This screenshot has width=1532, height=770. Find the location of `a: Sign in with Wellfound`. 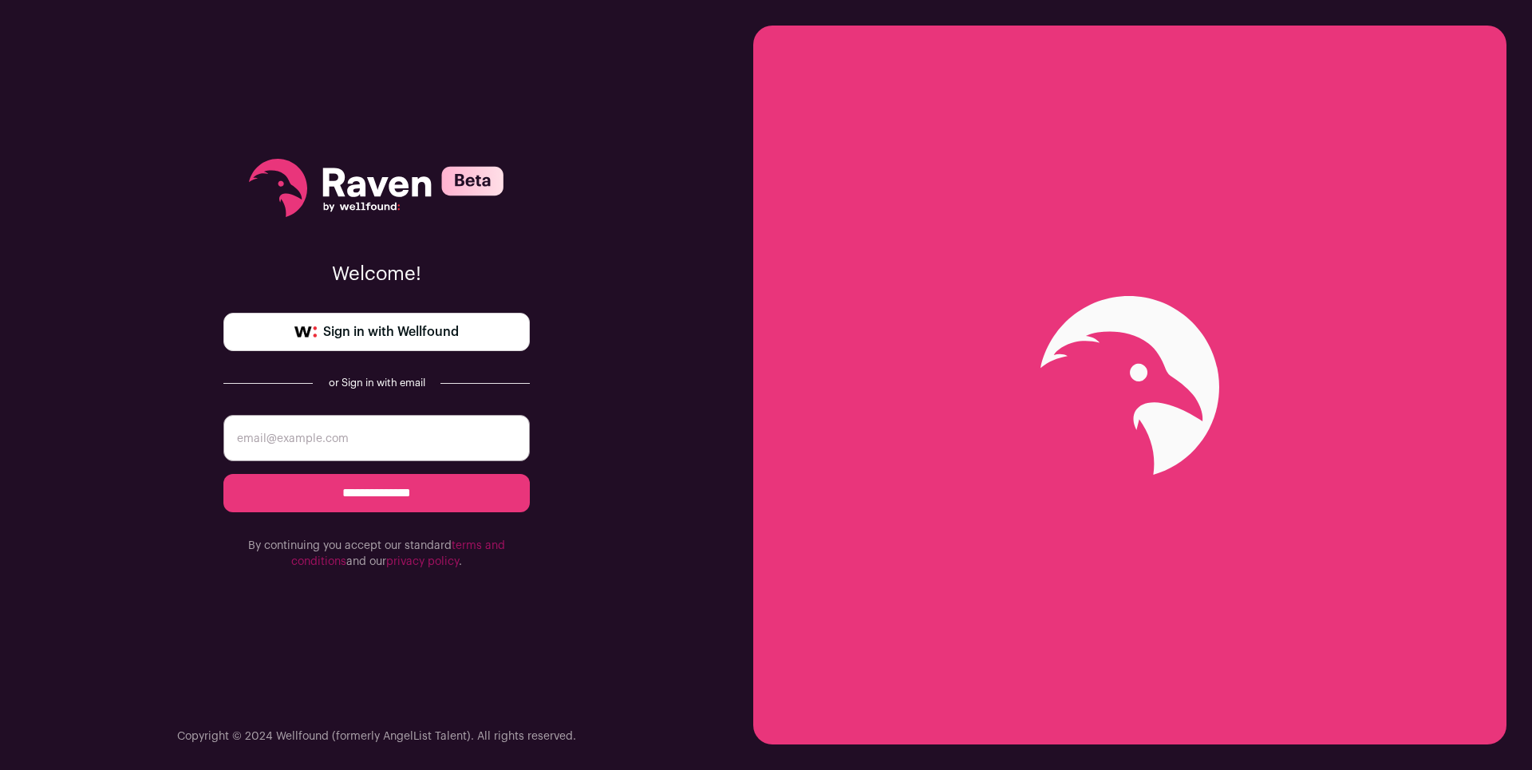

a: Sign in with Wellfound is located at coordinates (377, 332).